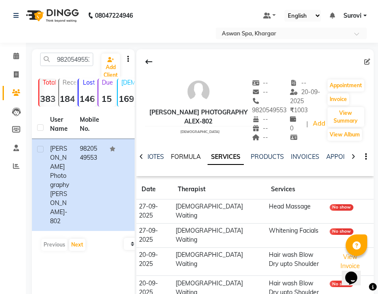 The image size is (378, 294). I want to click on a: INVOICES, so click(305, 157).